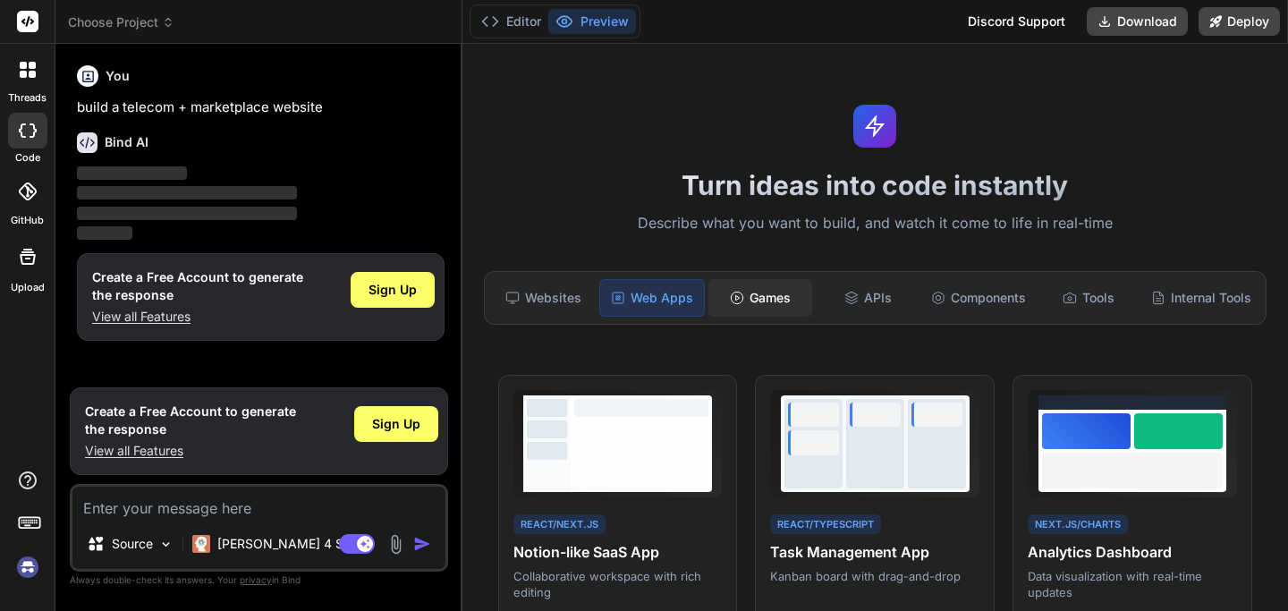 The image size is (1288, 611). Describe the element at coordinates (201, 544) in the screenshot. I see `img: Claude 4 Sonnet` at that location.